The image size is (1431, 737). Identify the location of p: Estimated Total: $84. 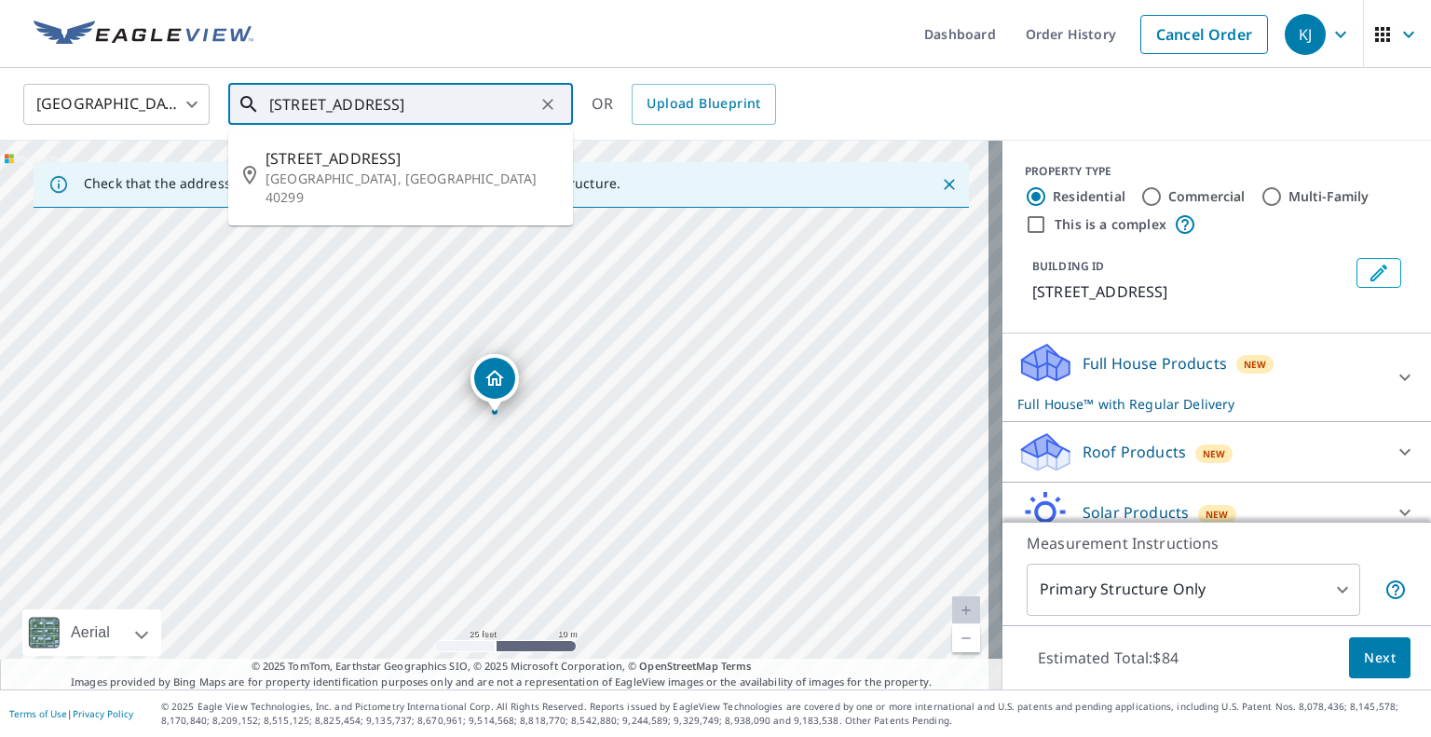
(1108, 658).